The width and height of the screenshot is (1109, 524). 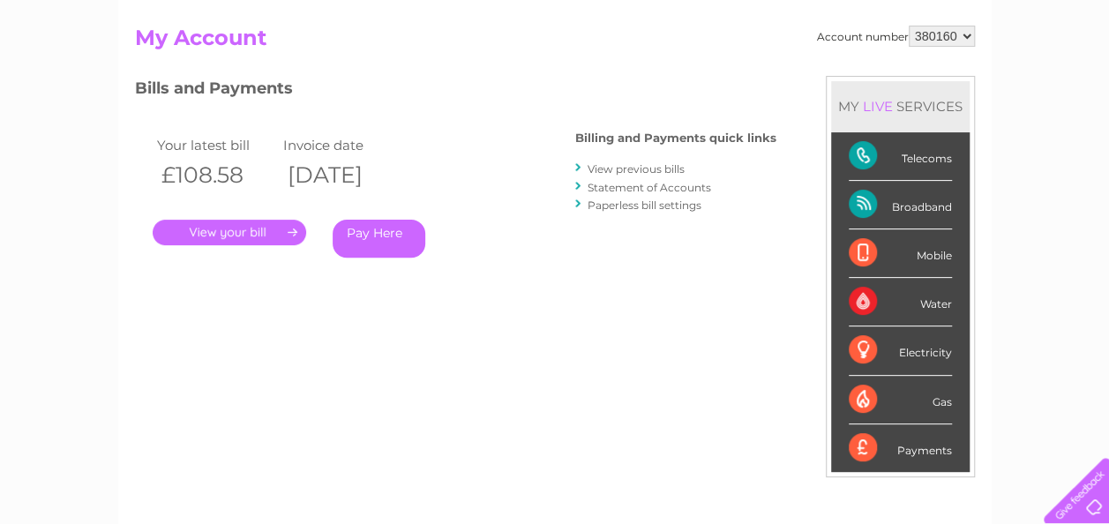 I want to click on a: Statement of Accounts, so click(x=649, y=187).